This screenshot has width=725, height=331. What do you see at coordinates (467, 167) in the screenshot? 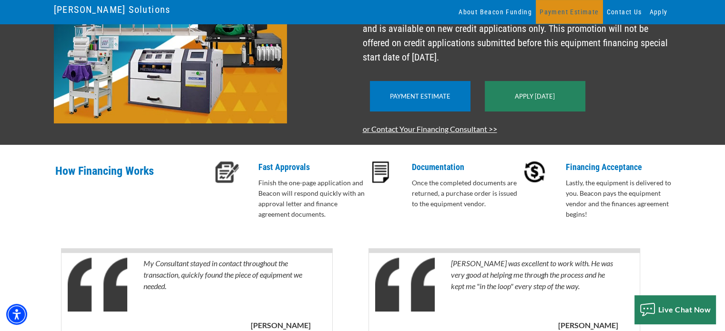
I see `p: Documentation` at bounding box center [467, 167].